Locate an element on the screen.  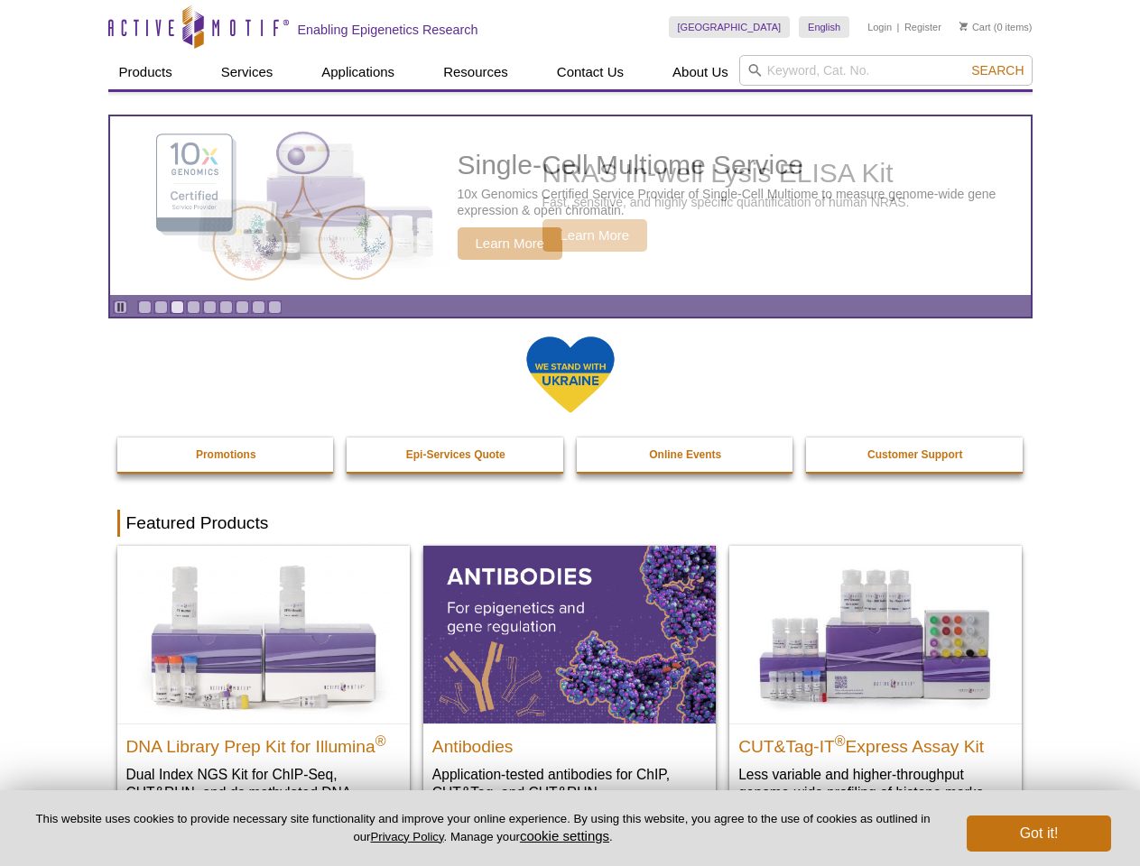
img: DNA Library Prep Kit for Illumina is located at coordinates (263, 634).